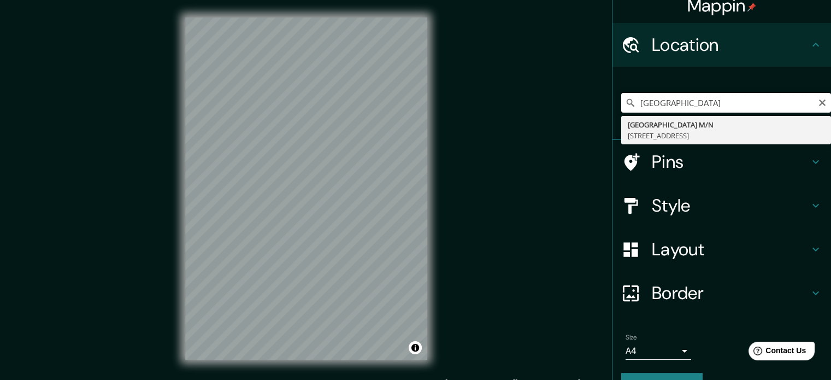  What do you see at coordinates (730, 249) in the screenshot?
I see `h4: Layout` at bounding box center [730, 249].